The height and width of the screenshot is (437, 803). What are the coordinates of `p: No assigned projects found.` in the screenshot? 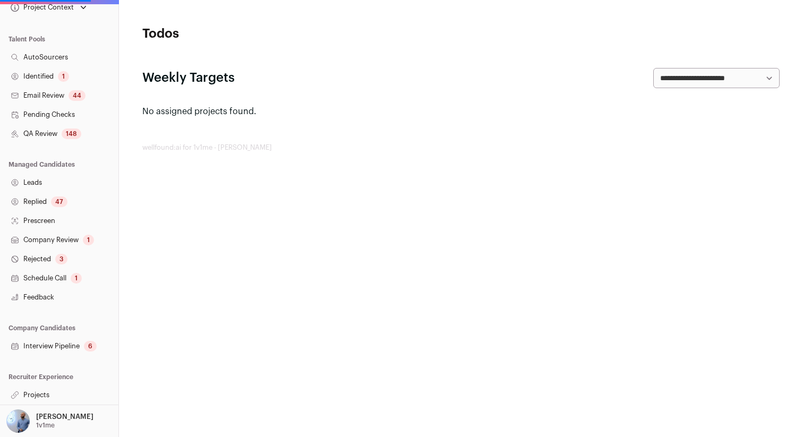 It's located at (461, 111).